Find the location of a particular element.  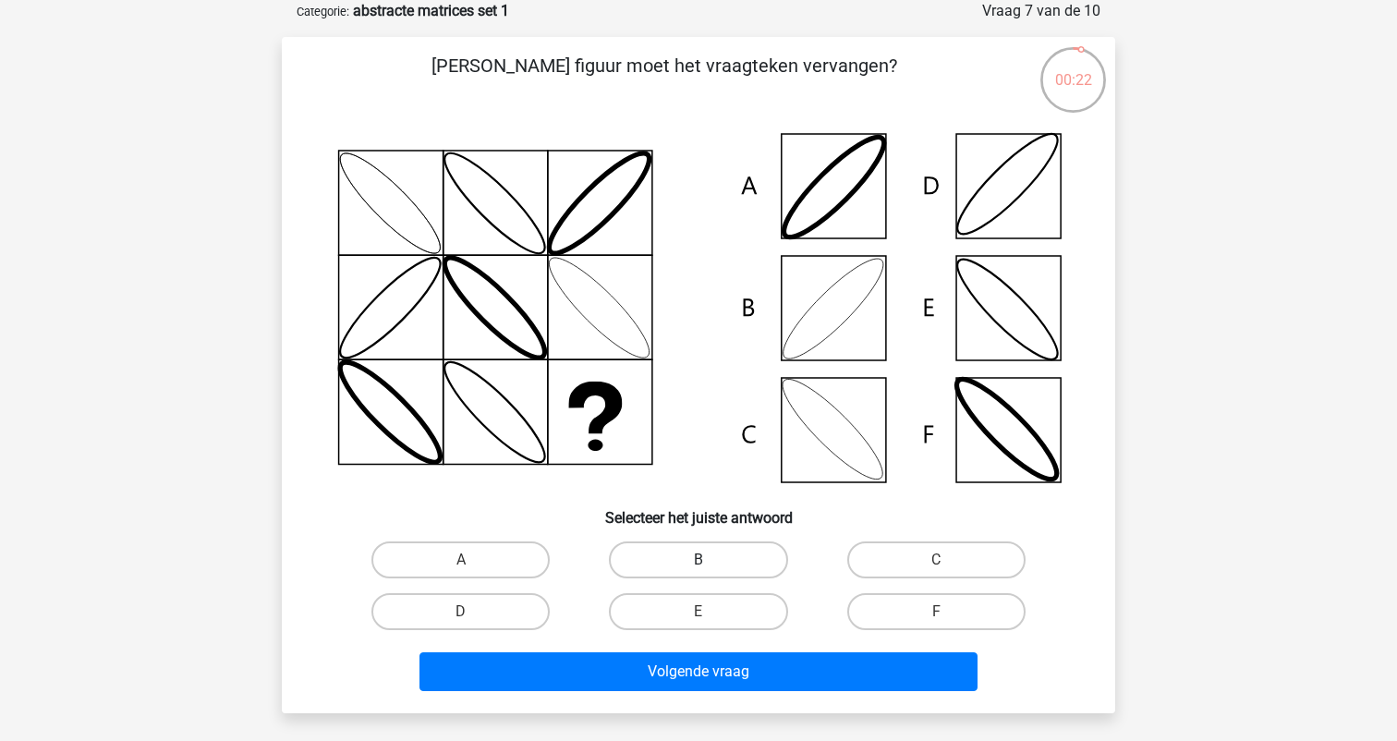

label: E is located at coordinates (697, 611).